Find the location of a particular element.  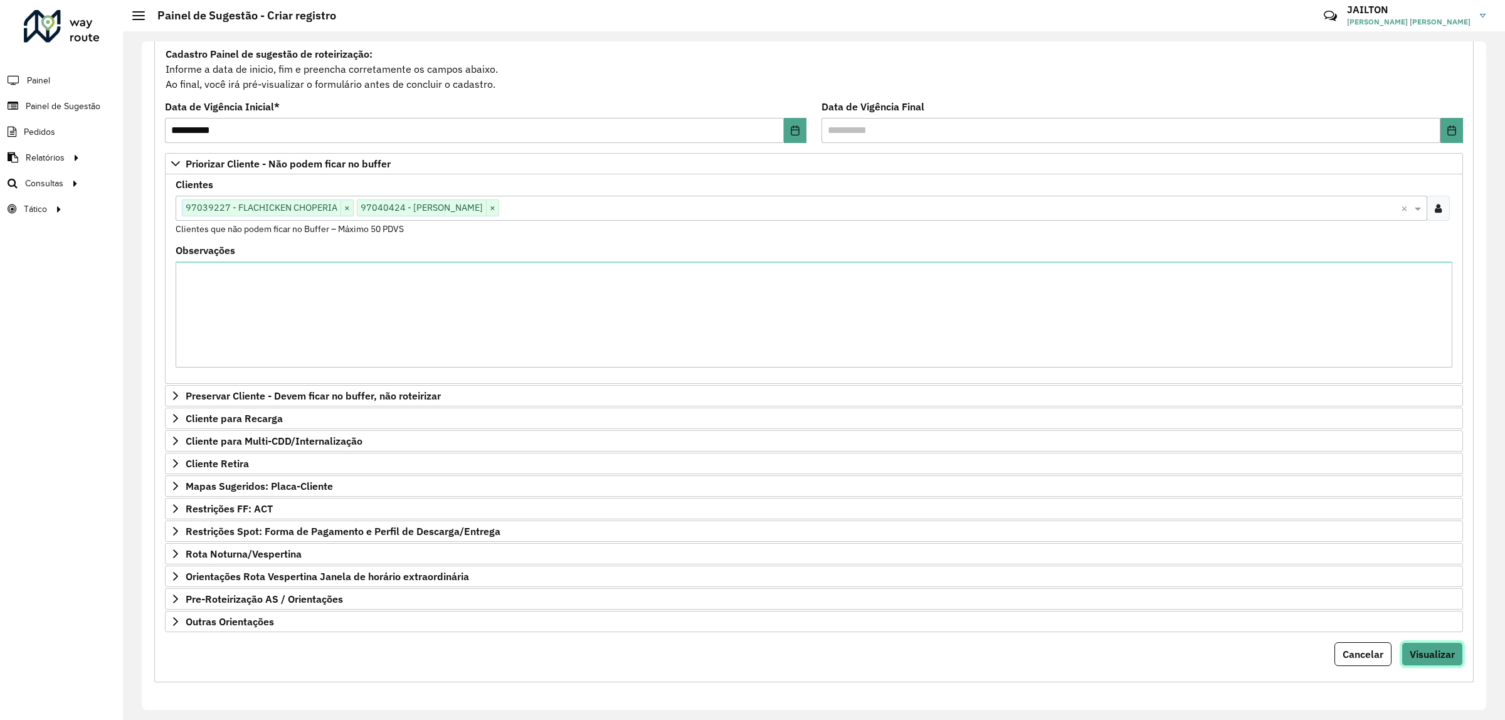

div: Informe a data de inicio, fim e preencha corretamente os campos abaixo. Ao final, você irá pré-vi... is located at coordinates (814, 69).